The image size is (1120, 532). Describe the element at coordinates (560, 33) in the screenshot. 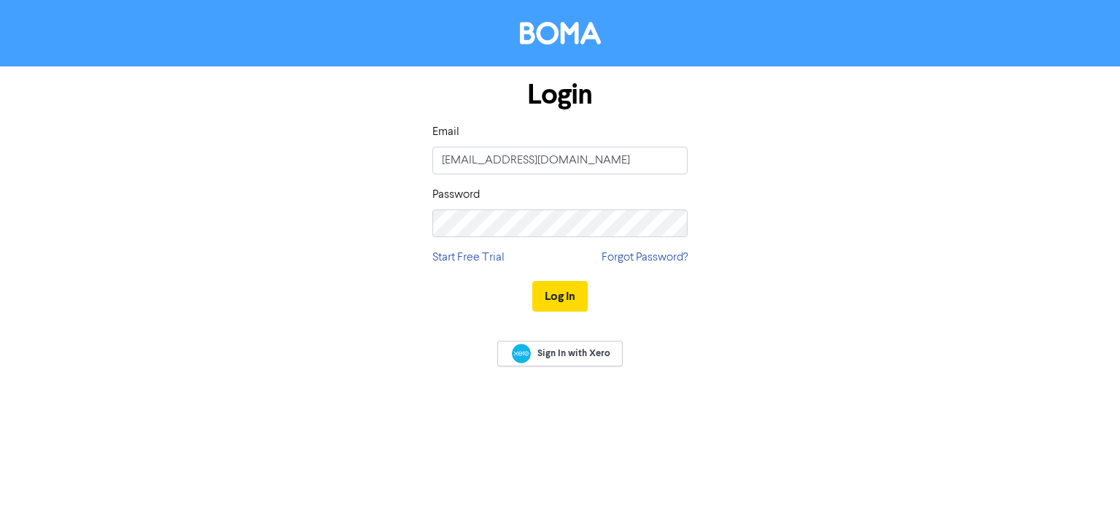

I see `img: BOMA Logo` at that location.